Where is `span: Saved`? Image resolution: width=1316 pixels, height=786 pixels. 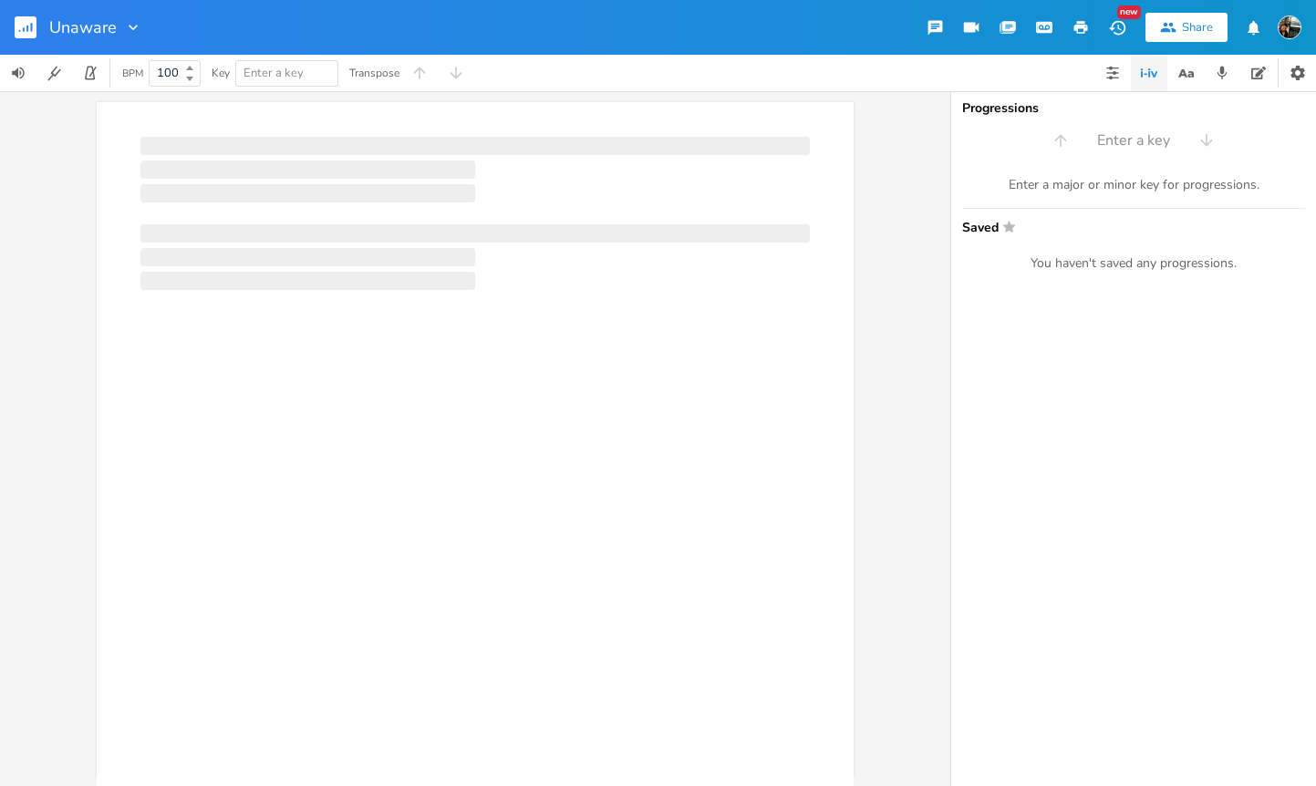 span: Saved is located at coordinates (1128, 226).